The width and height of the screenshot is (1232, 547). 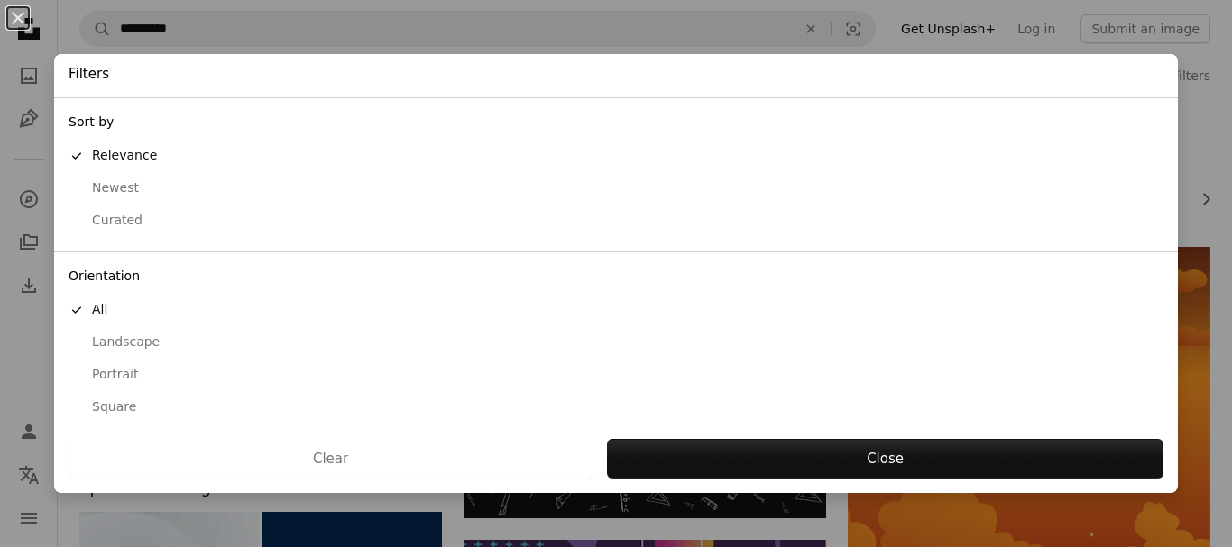 What do you see at coordinates (616, 310) in the screenshot?
I see `div: All` at bounding box center [616, 310].